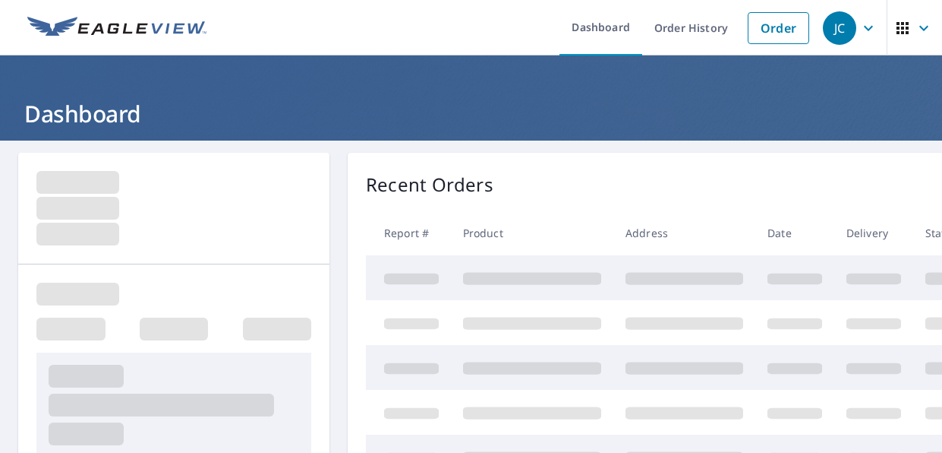  I want to click on th: Product, so click(532, 232).